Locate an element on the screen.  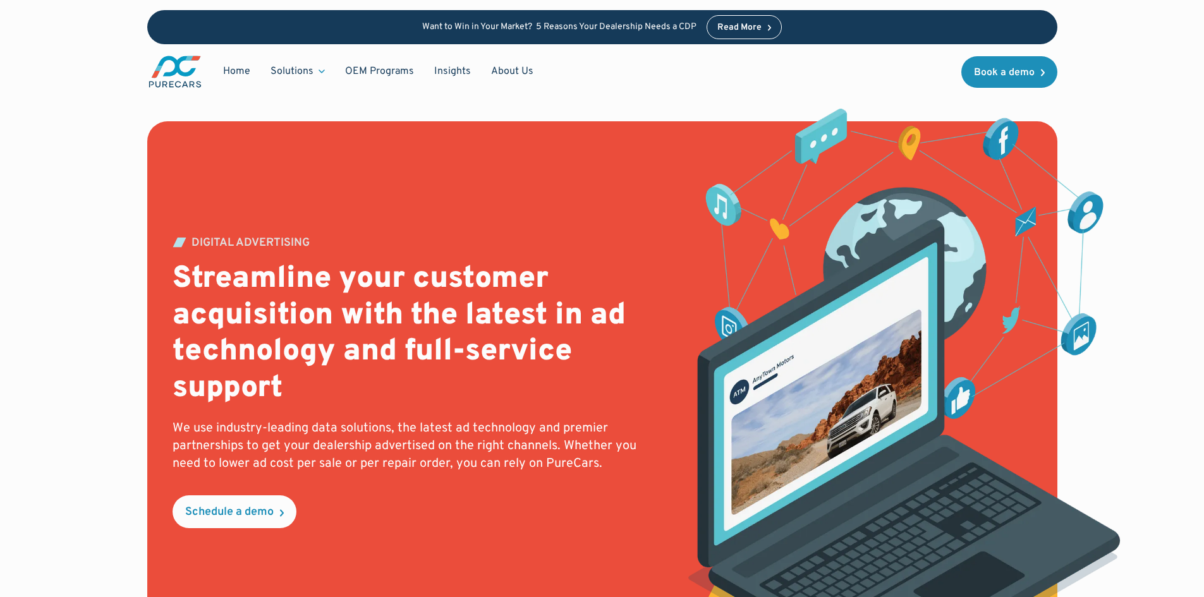
a: Schedule a demo is located at coordinates (234, 512).